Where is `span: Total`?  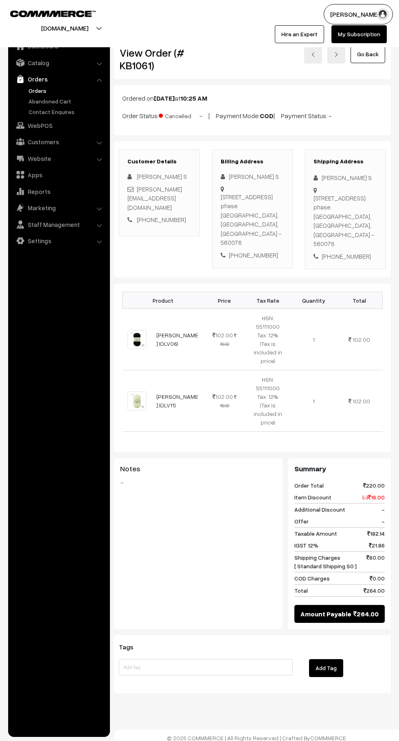
span: Total is located at coordinates (301, 590).